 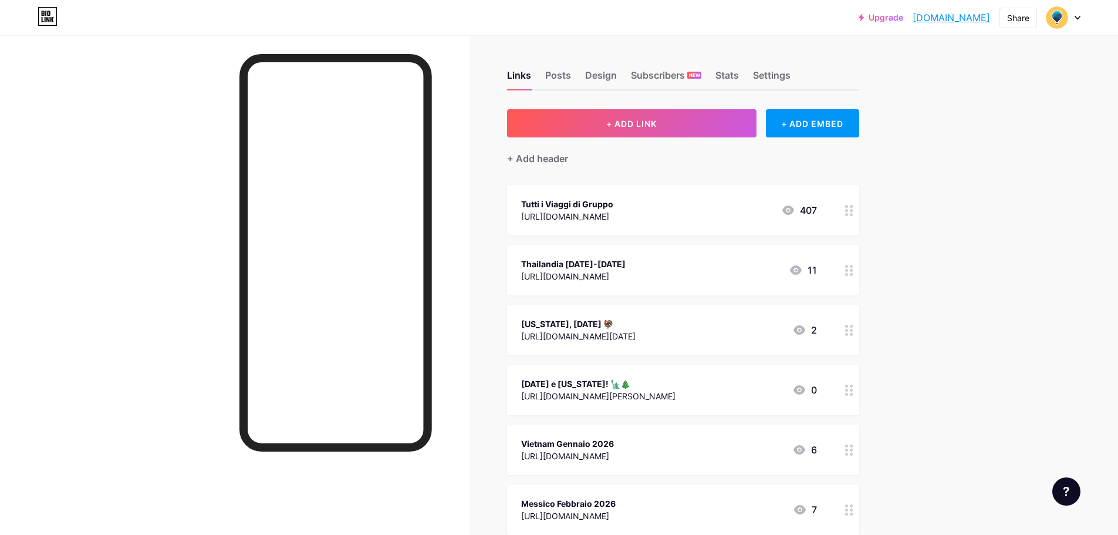 What do you see at coordinates (772, 79) in the screenshot?
I see `div: Settings` at bounding box center [772, 79].